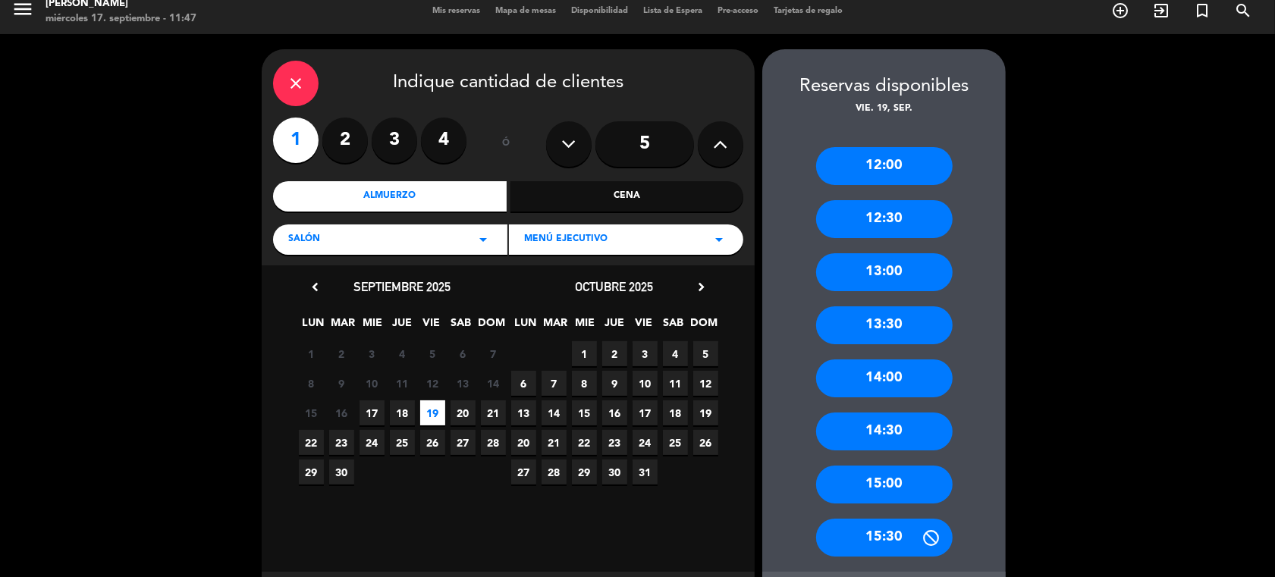 Image resolution: width=1275 pixels, height=577 pixels. I want to click on span: MENÚ EJECUTIVO, so click(566, 240).